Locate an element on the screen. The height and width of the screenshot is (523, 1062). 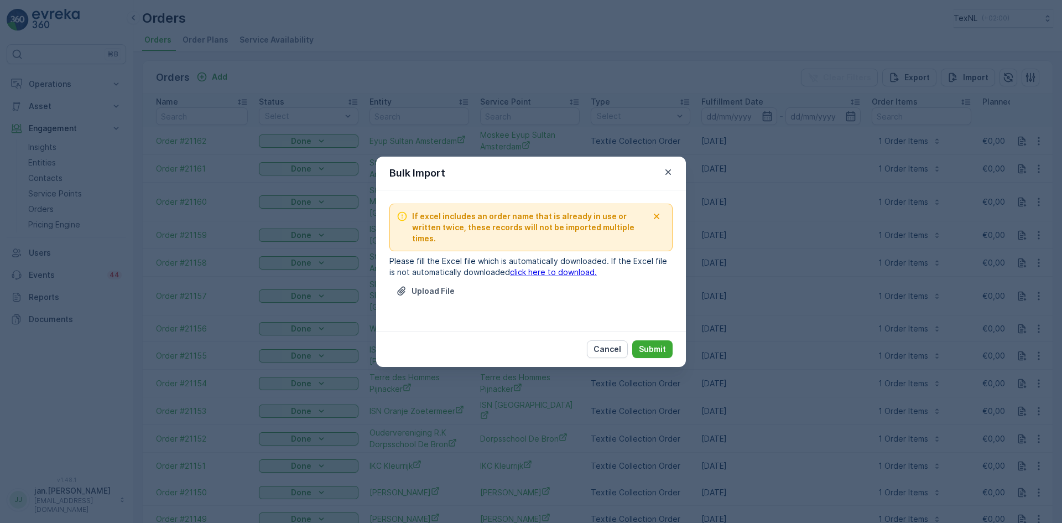
p: Submit is located at coordinates (652, 349).